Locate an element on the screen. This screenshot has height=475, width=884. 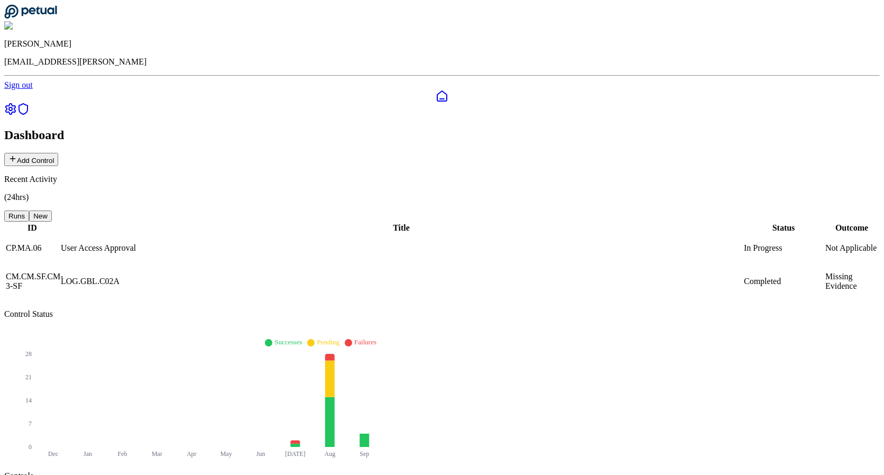
tspan: Feb is located at coordinates (123, 453).